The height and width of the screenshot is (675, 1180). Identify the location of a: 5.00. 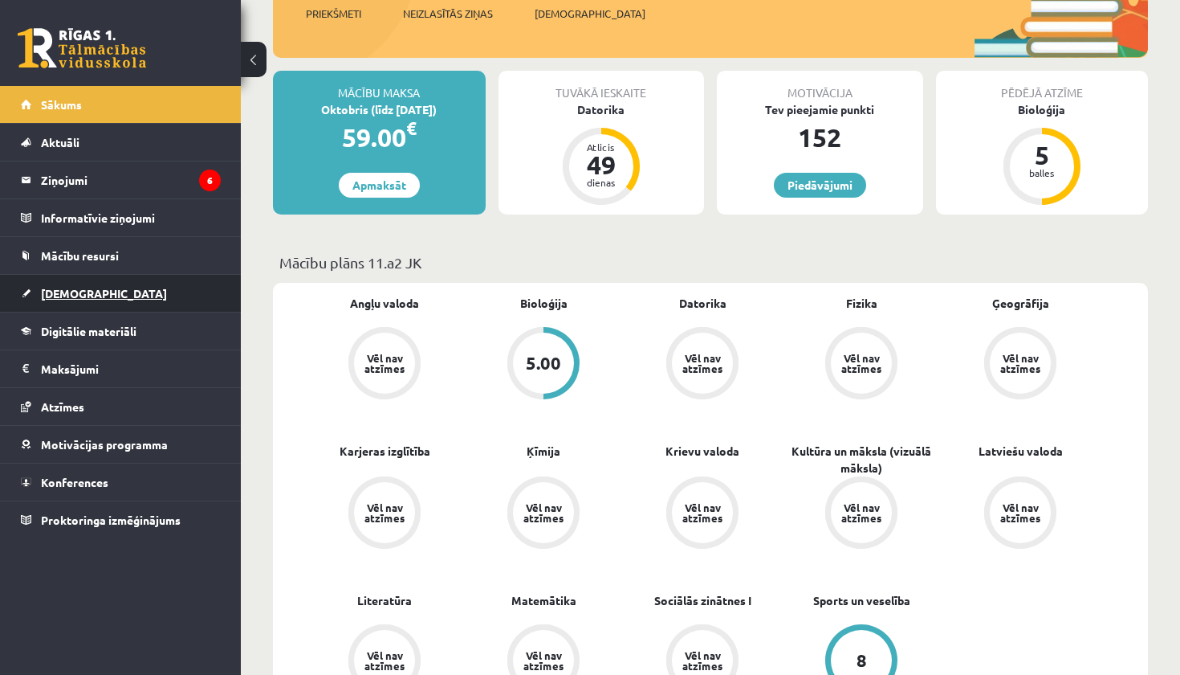
(544, 365).